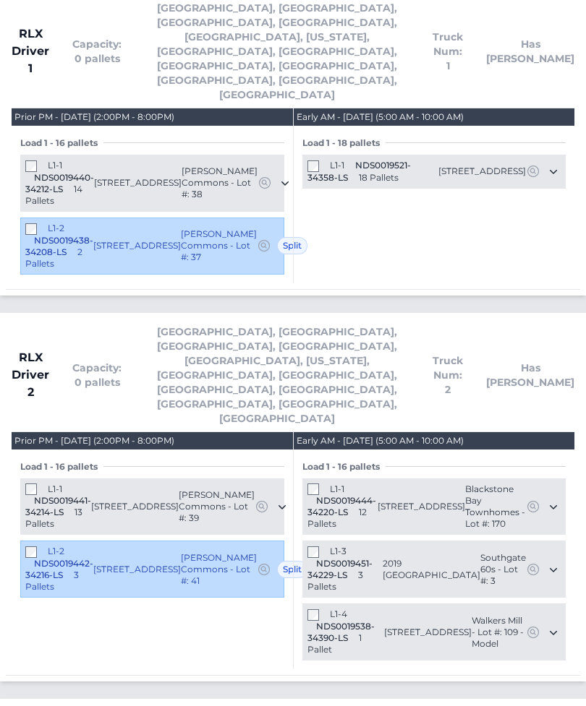 This screenshot has width=586, height=706. Describe the element at coordinates (495, 507) in the screenshot. I see `span: Blackstone Bay Townhomes - Lot #: 170` at that location.